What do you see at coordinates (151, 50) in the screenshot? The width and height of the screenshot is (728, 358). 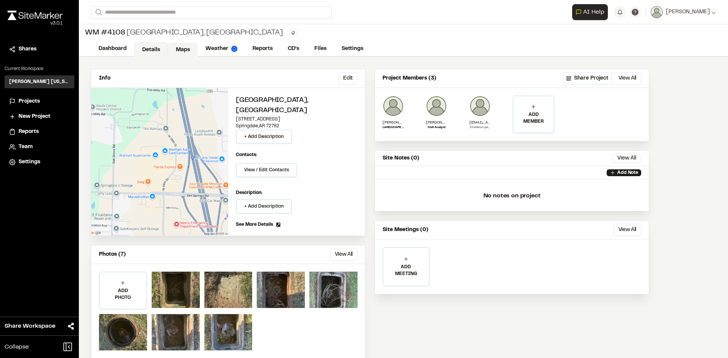 I see `a: Details` at bounding box center [151, 50].